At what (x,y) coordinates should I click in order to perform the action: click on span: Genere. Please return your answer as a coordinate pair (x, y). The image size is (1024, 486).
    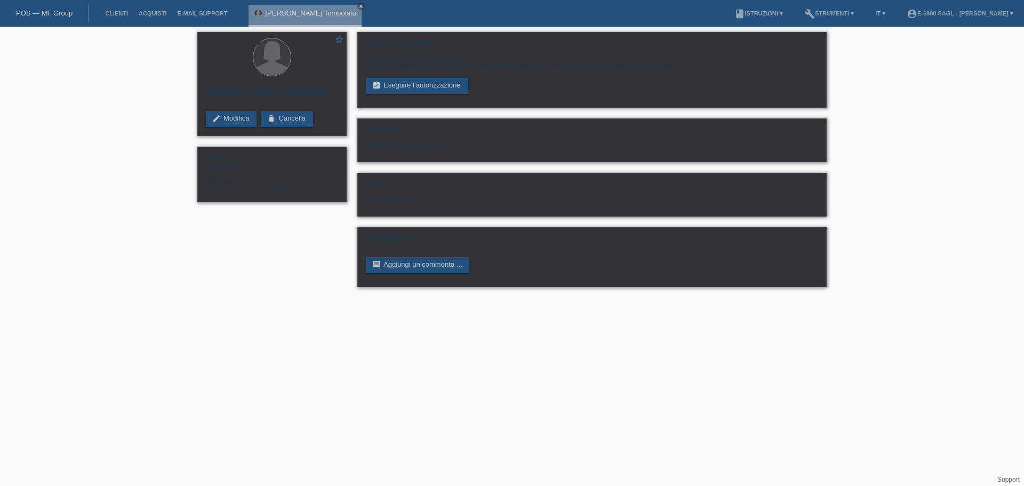
    Looking at the image, I should click on (216, 157).